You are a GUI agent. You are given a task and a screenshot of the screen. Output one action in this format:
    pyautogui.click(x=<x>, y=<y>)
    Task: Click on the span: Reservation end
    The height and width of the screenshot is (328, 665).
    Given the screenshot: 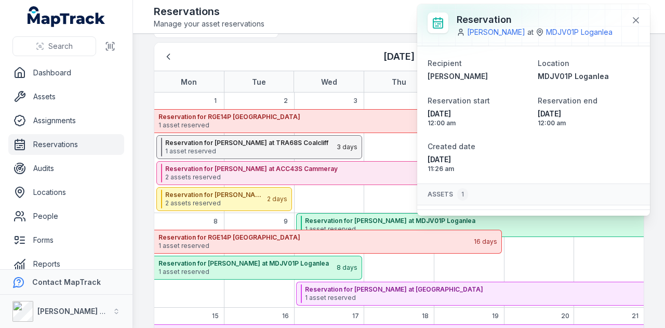 What is the action you would take?
    pyautogui.click(x=567, y=100)
    